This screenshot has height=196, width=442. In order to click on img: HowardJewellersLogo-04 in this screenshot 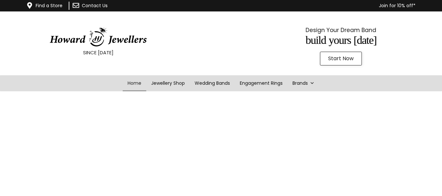, I will do `click(98, 37)`.